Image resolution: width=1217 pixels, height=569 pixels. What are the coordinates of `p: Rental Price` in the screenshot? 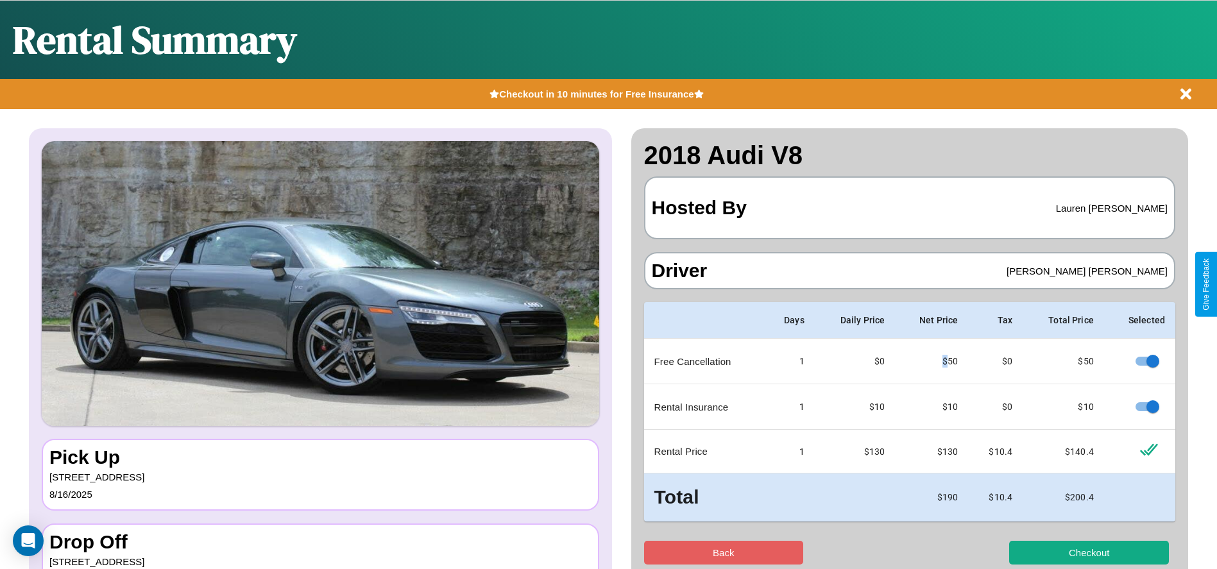 It's located at (705, 451).